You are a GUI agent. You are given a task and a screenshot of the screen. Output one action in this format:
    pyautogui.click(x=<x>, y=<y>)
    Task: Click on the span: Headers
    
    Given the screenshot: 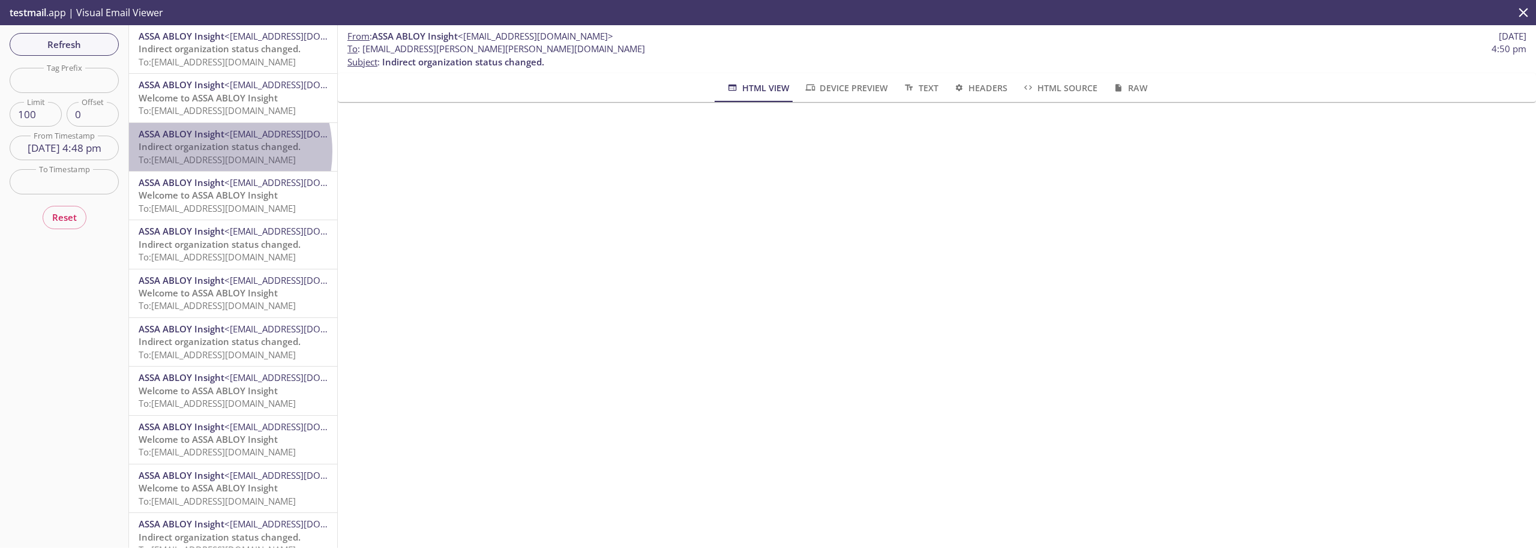 What is the action you would take?
    pyautogui.click(x=980, y=88)
    